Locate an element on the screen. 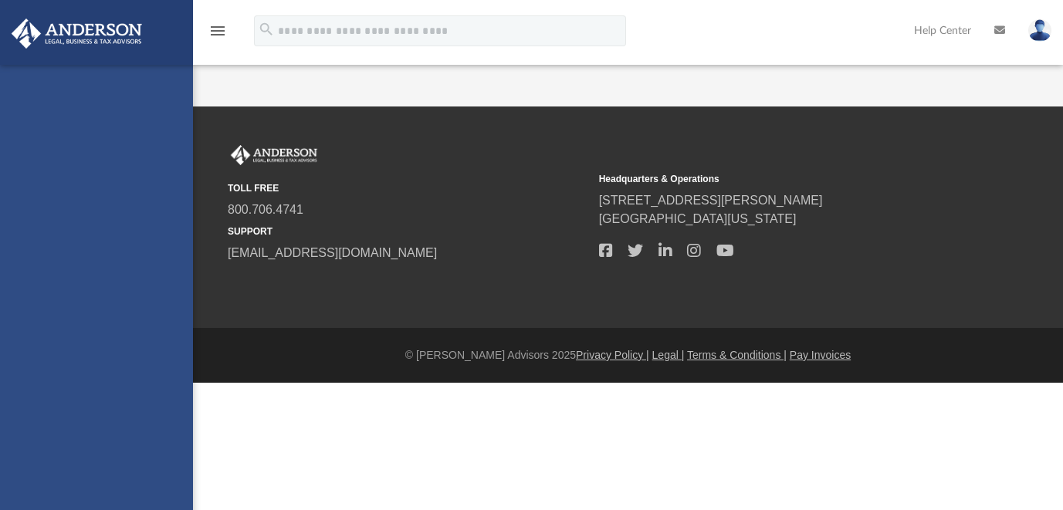 This screenshot has width=1063, height=510. small: SUPPORT is located at coordinates (407, 232).